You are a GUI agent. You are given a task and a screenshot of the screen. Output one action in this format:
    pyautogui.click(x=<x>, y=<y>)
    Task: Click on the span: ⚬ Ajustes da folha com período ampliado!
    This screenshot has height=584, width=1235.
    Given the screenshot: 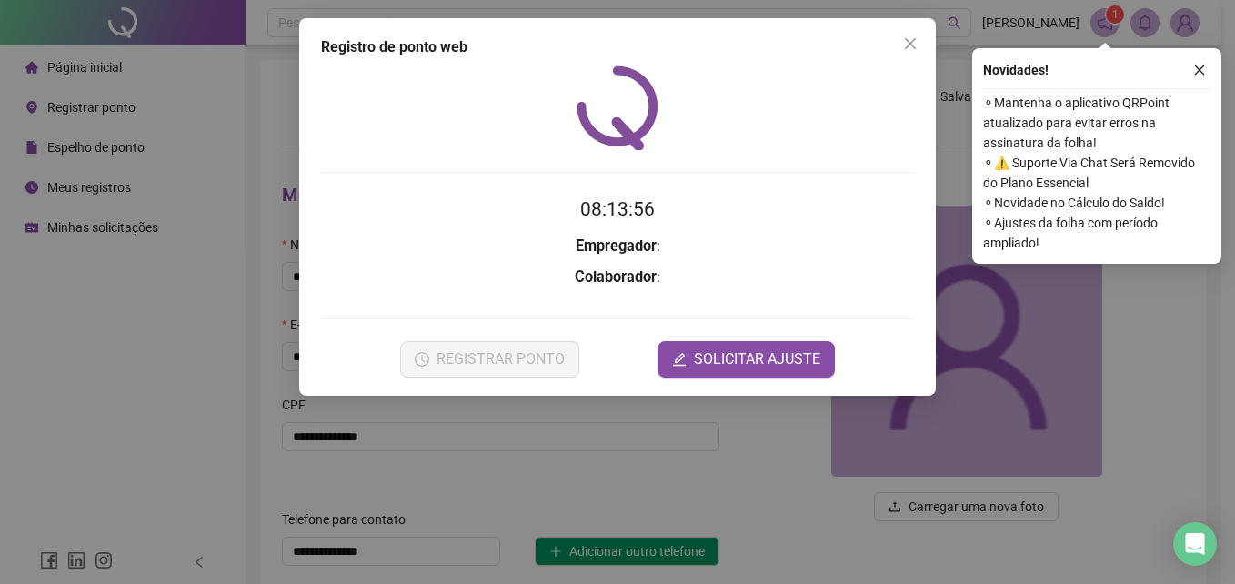 What is the action you would take?
    pyautogui.click(x=1096, y=233)
    